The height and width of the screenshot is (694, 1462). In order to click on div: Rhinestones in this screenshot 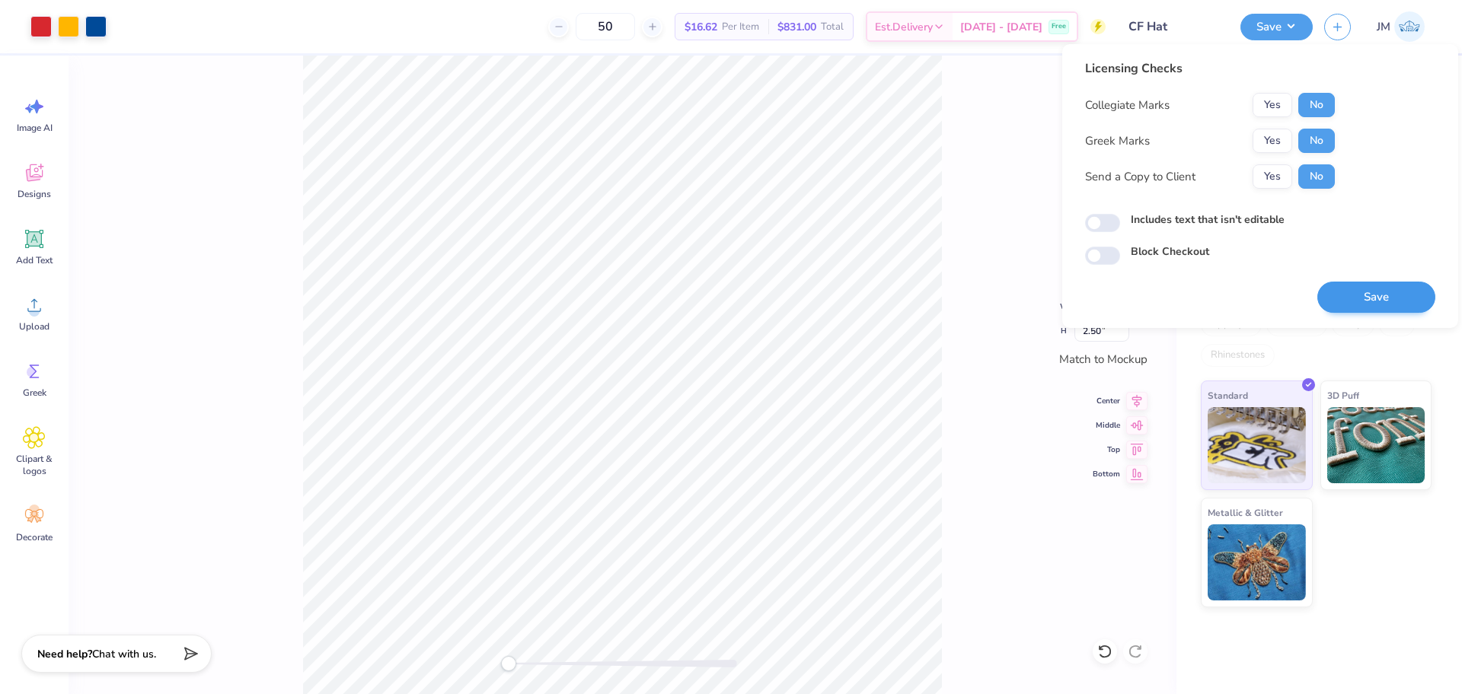, I will do `click(1237, 356)`.